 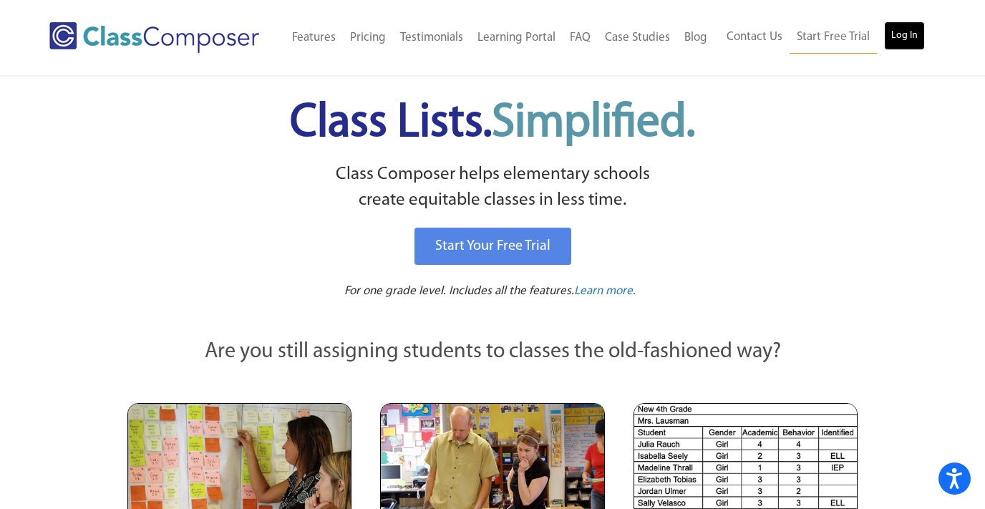 What do you see at coordinates (432, 38) in the screenshot?
I see `a: Testimonials` at bounding box center [432, 38].